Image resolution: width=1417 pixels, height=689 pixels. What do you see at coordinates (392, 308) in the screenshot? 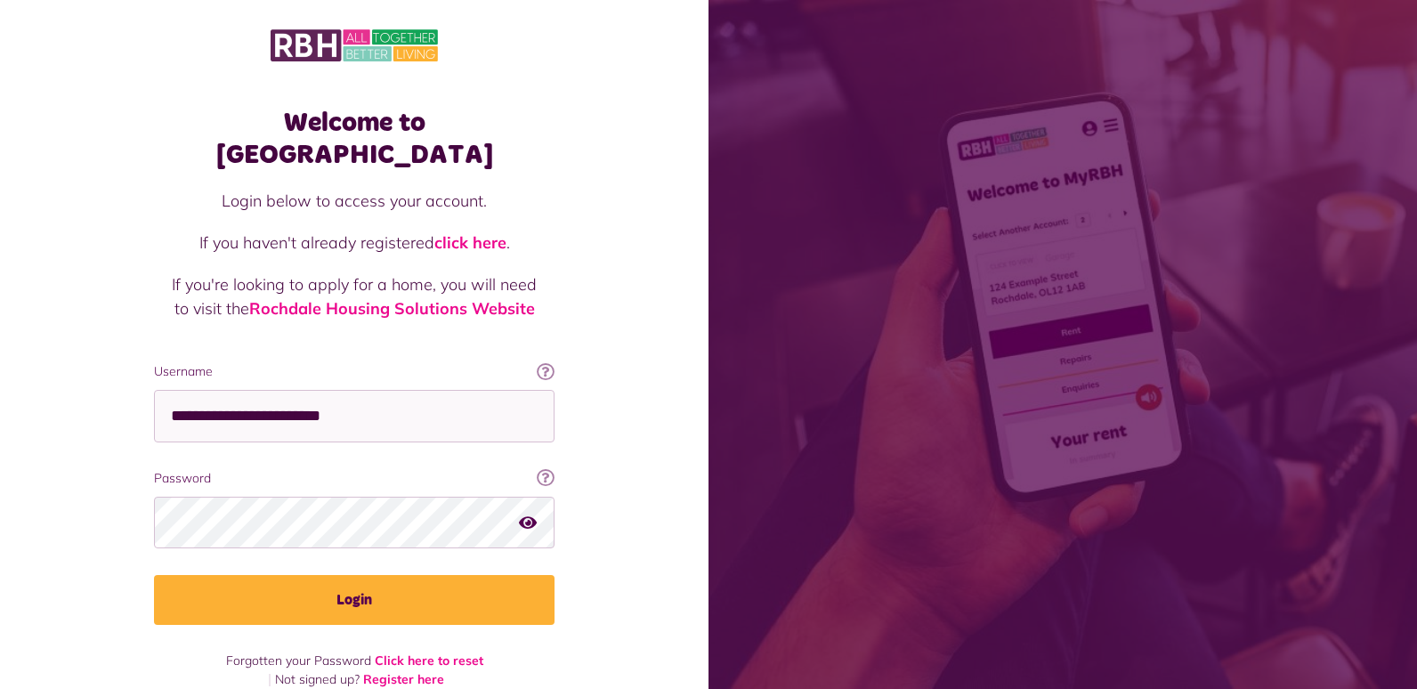
I see `a: Rochdale Housing Solutions Website` at bounding box center [392, 308].